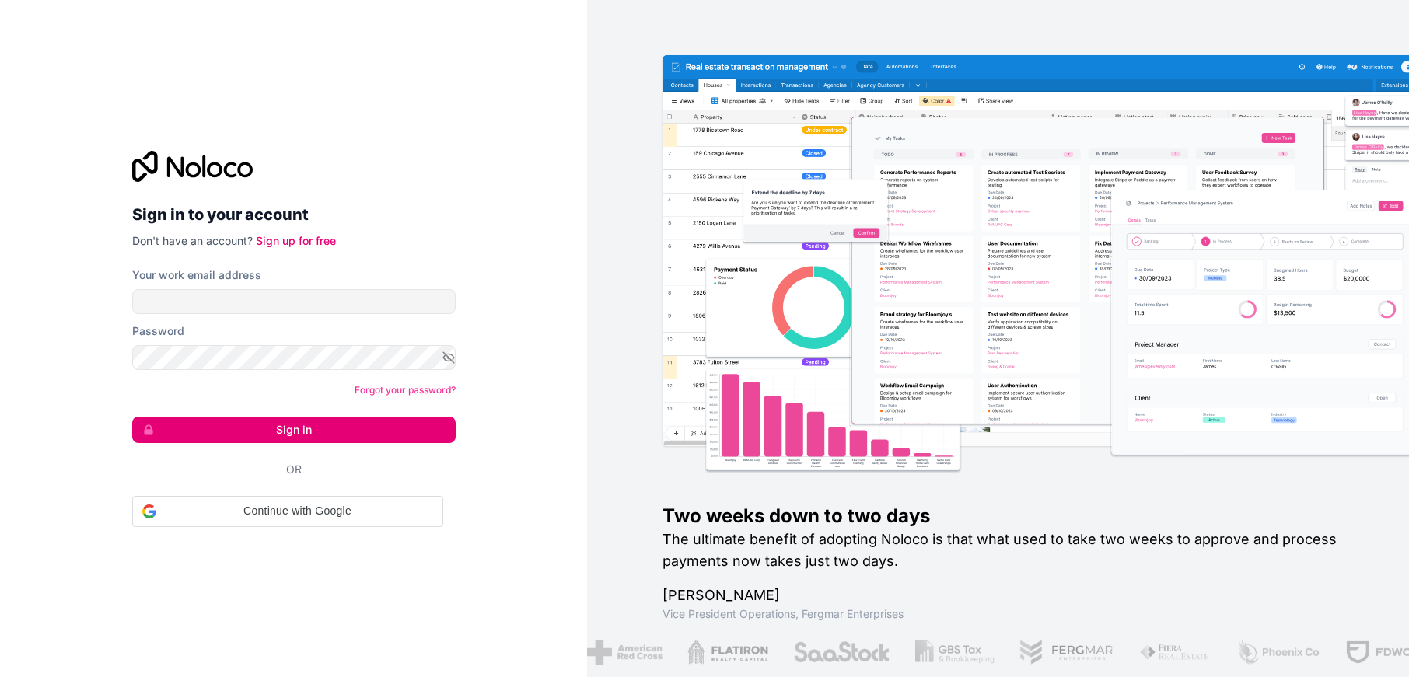 The width and height of the screenshot is (1409, 677). Describe the element at coordinates (1065, 652) in the screenshot. I see `img: /assets/fergmar-CudnrXN5.png` at that location.